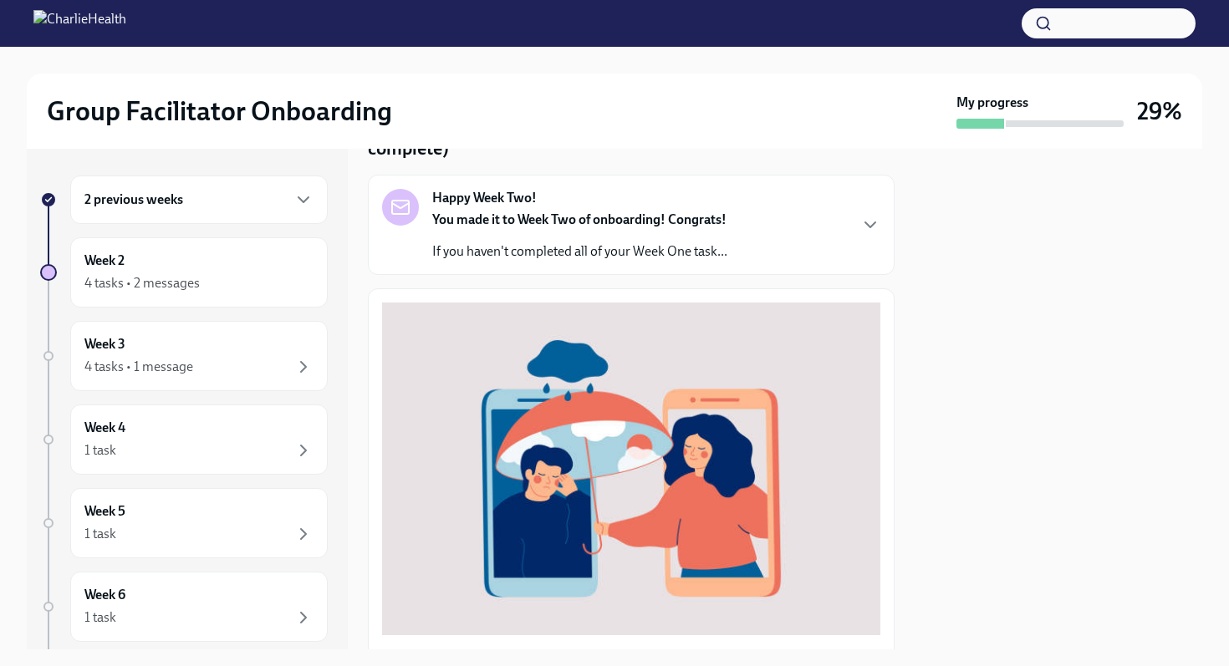  I want to click on h2: Group Facilitator Onboarding, so click(219, 111).